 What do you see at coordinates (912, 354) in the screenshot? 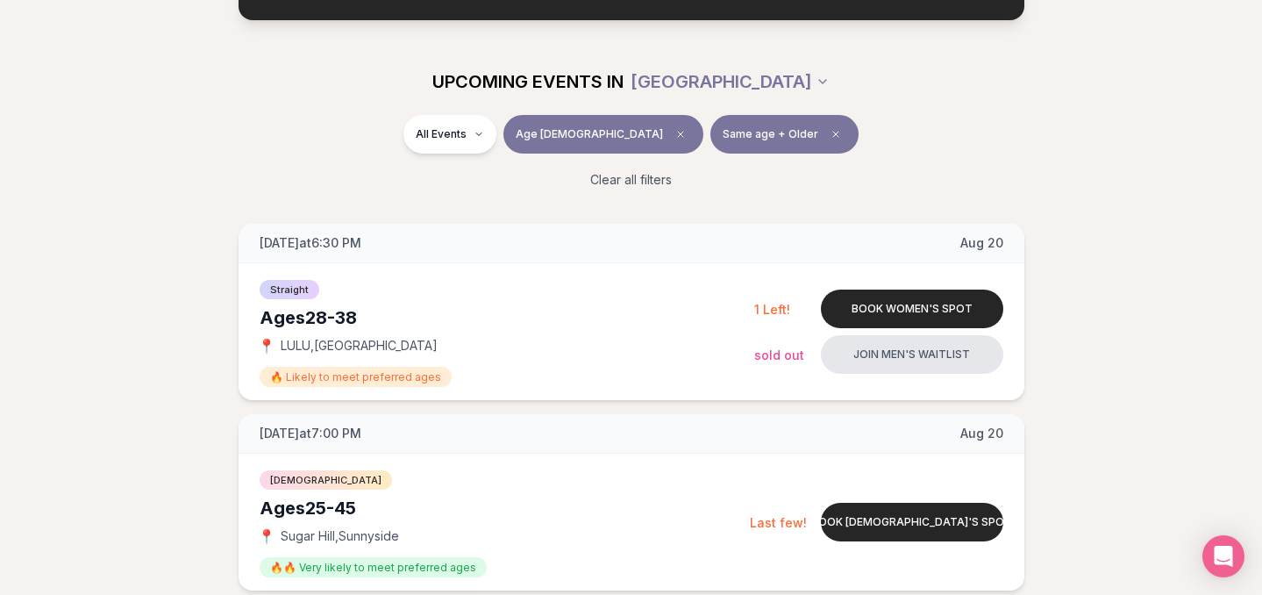
I see `button: Join men's waitlist` at bounding box center [912, 354].